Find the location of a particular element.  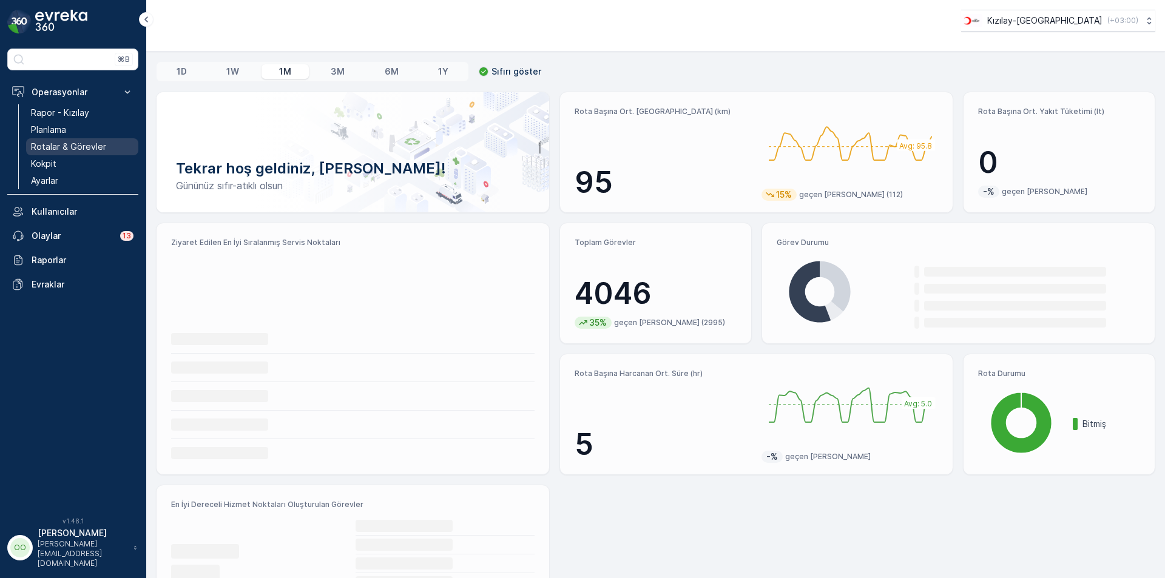

p: 13 is located at coordinates (127, 236).